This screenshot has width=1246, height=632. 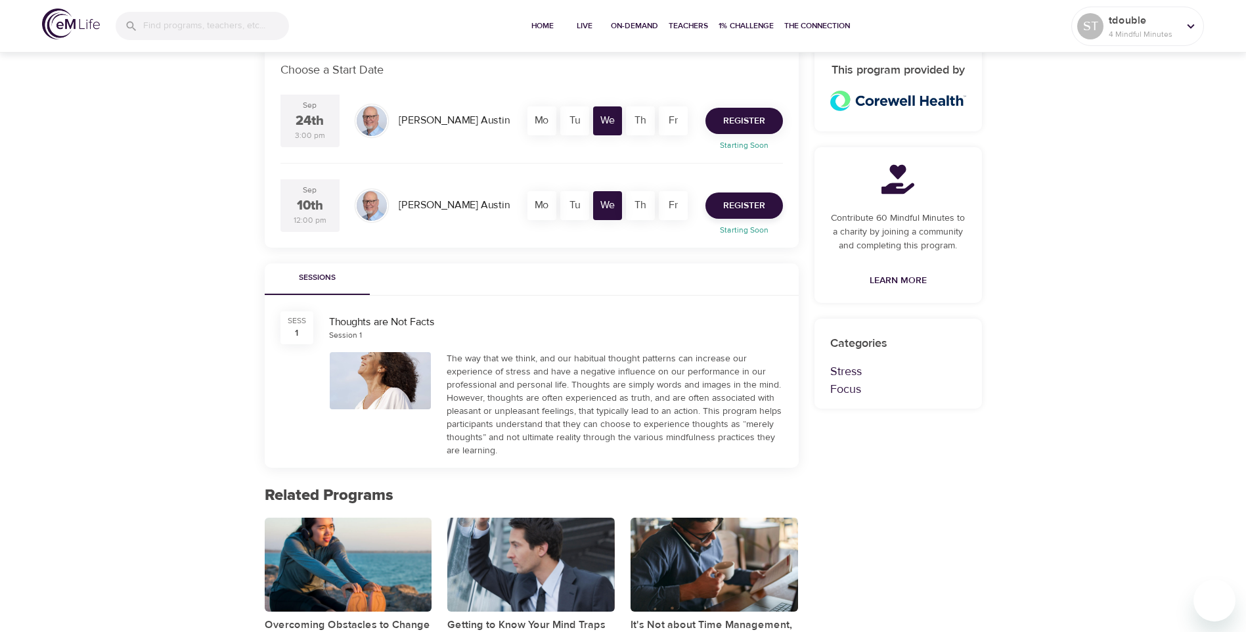 I want to click on div: 10th, so click(x=310, y=206).